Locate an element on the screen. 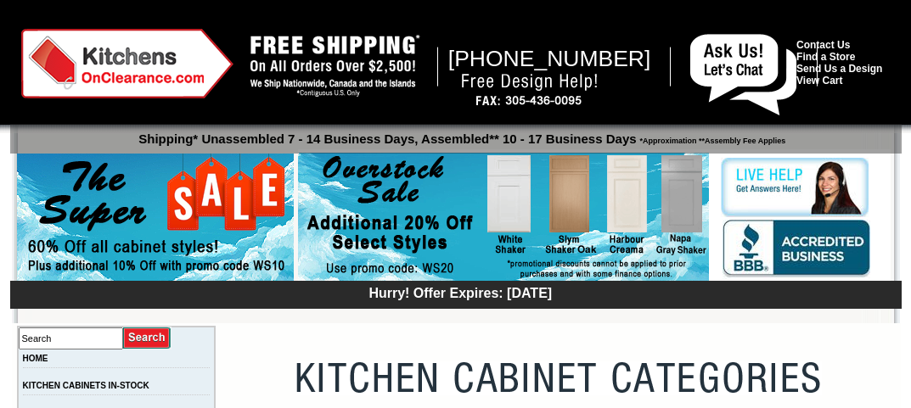 This screenshot has height=408, width=911. span: *Approximation **Assembly Fee Applies is located at coordinates (712, 138).